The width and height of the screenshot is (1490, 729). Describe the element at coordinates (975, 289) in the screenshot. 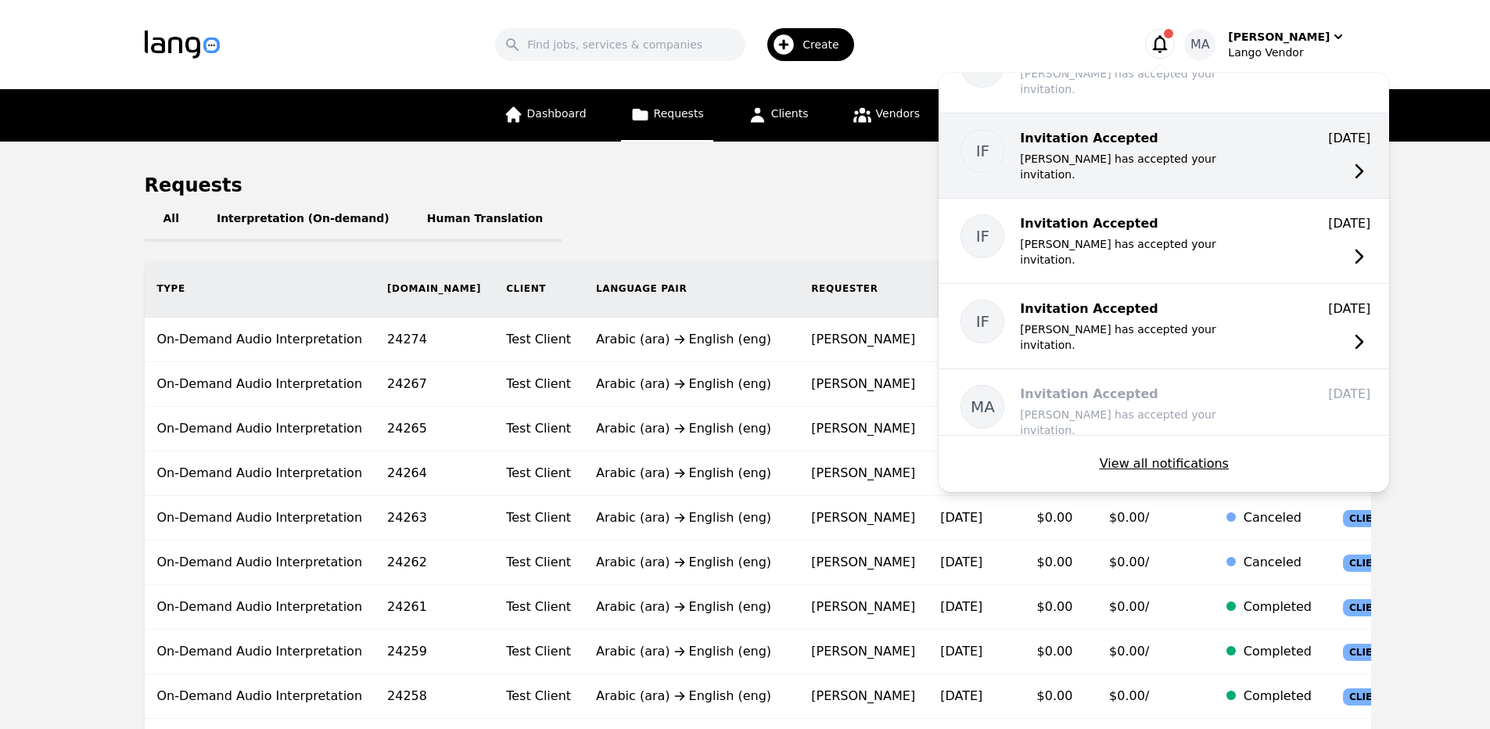

I see `th: Submission Date` at that location.